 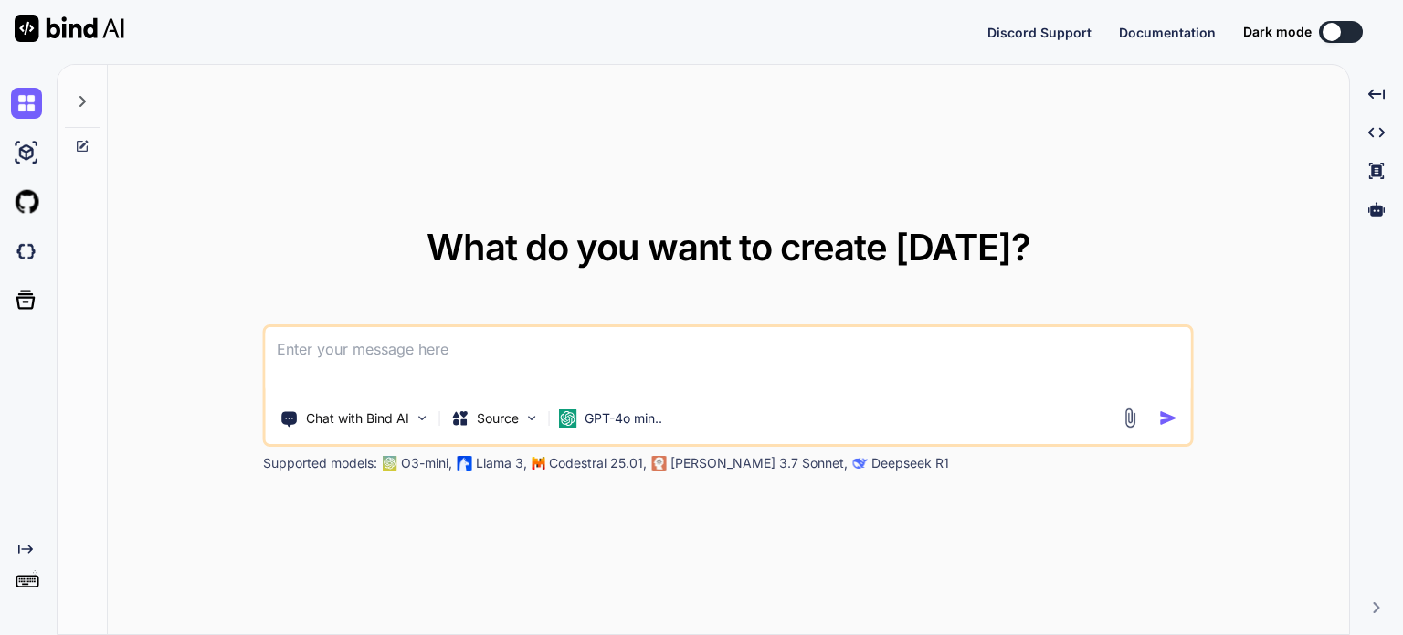 What do you see at coordinates (26, 251) in the screenshot?
I see `img: darkCloudIdeIcon` at bounding box center [26, 251].